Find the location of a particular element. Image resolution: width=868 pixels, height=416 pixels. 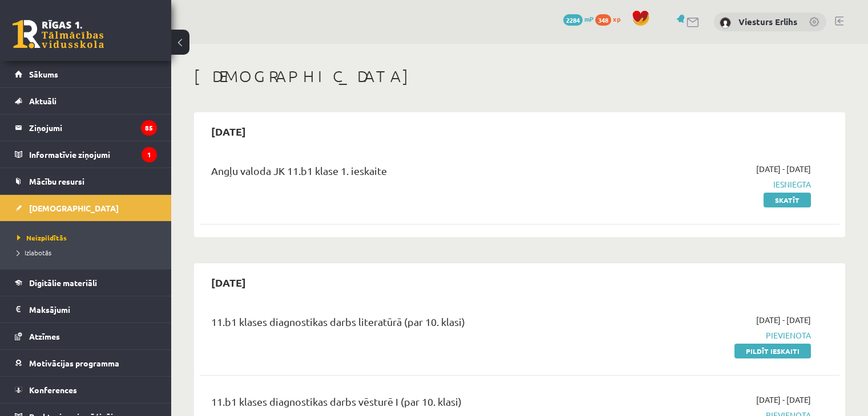

a: Informatīvie ziņojumi1 is located at coordinates (86, 155).